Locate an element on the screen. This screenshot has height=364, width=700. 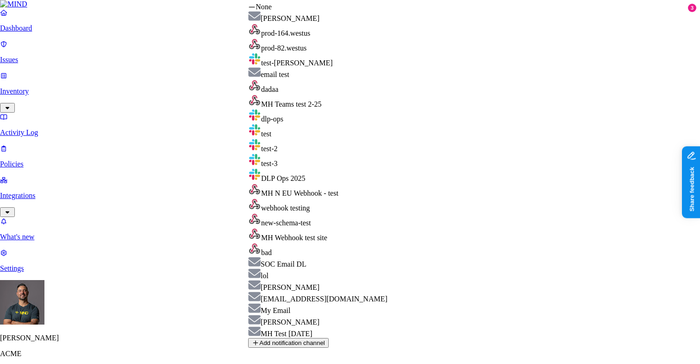
span: MH Teams test 2-25 is located at coordinates (291, 104).